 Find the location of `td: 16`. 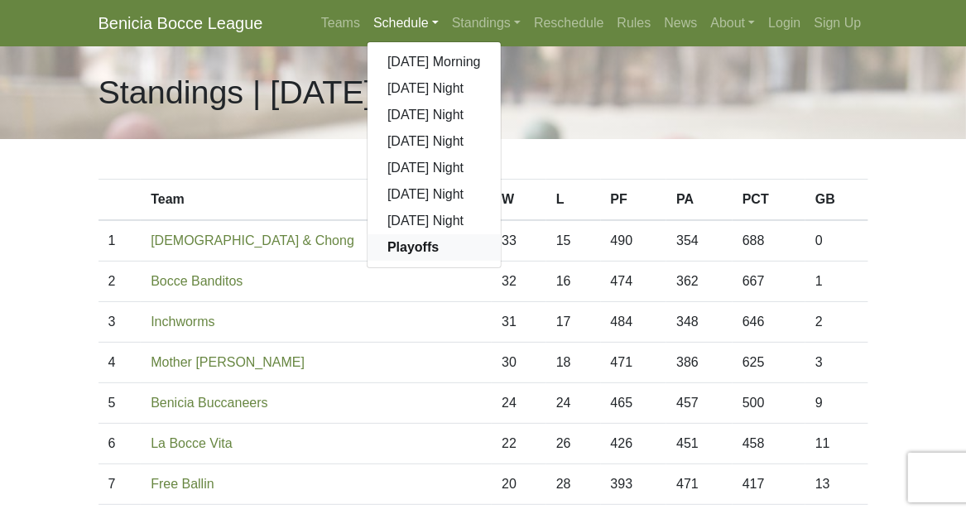

td: 16 is located at coordinates (573, 281).